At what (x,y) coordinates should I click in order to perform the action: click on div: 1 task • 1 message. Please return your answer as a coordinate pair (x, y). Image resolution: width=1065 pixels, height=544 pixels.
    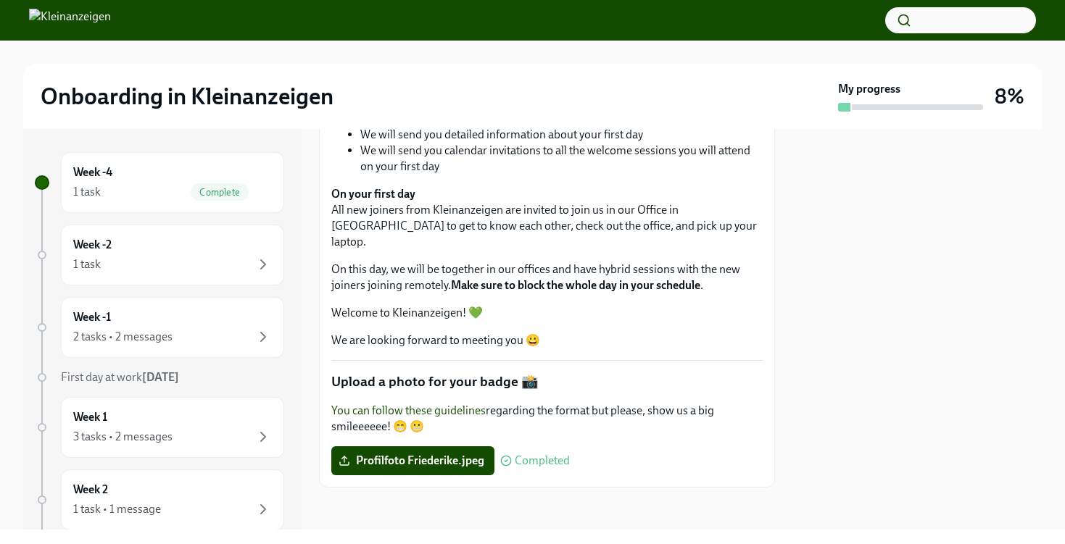
    Looking at the image, I should click on (117, 510).